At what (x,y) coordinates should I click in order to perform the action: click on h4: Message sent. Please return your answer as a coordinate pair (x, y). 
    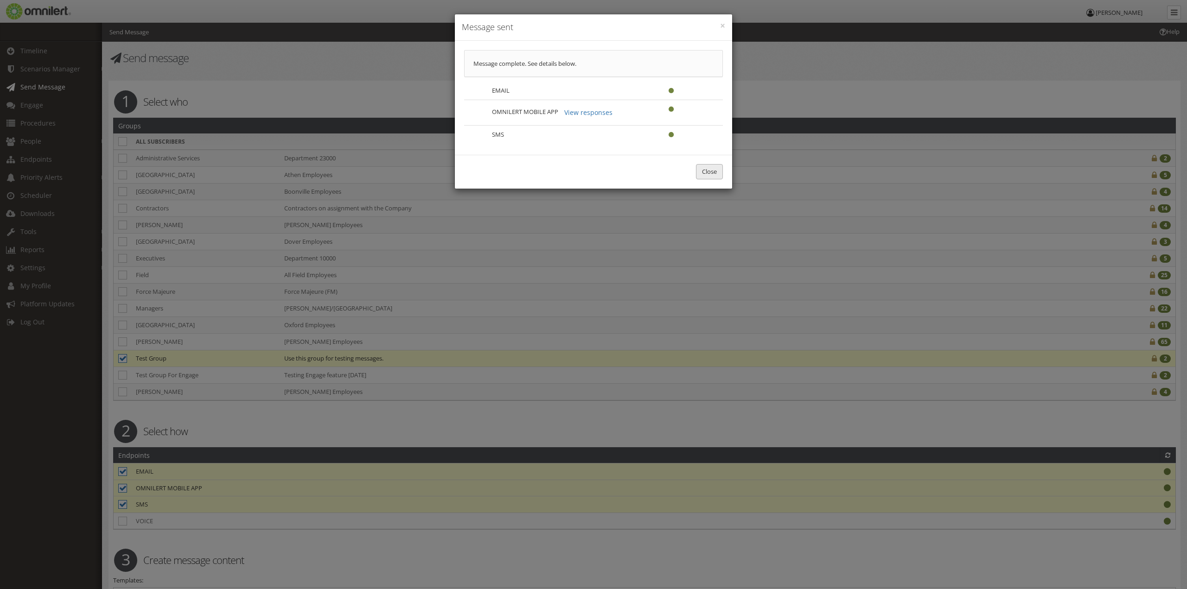
    Looking at the image, I should click on (594, 27).